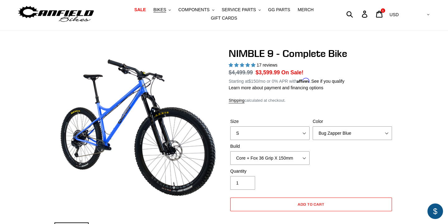 The image size is (448, 224). Describe the element at coordinates (276, 88) in the screenshot. I see `a: Learn more about payment and financing options` at that location.